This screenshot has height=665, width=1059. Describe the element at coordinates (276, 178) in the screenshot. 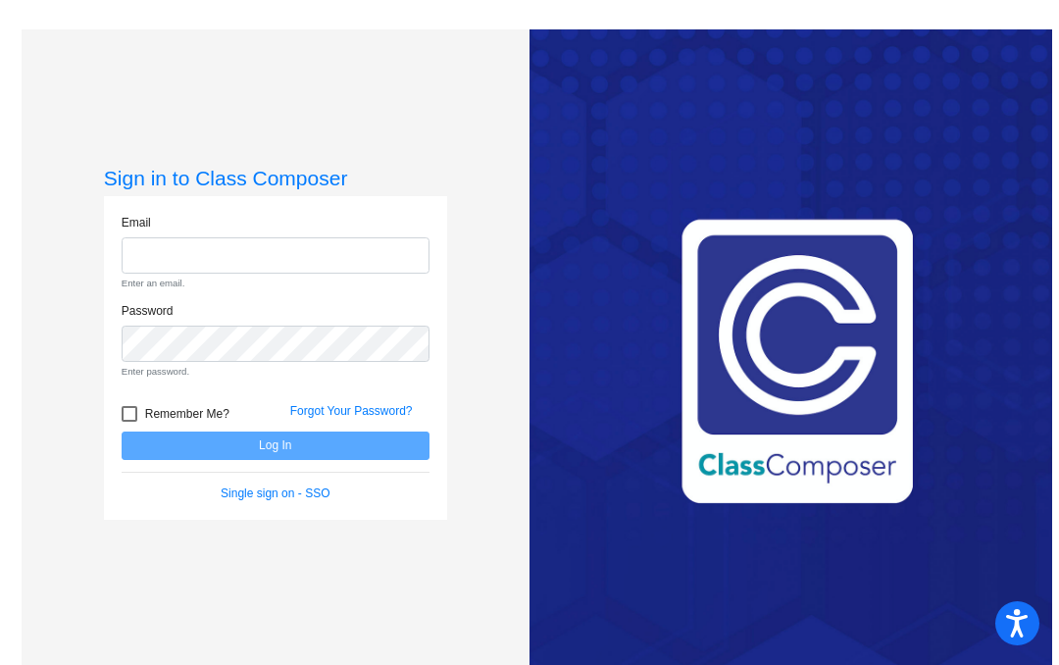

I see `h3: Sign in to Class Composer` at that location.